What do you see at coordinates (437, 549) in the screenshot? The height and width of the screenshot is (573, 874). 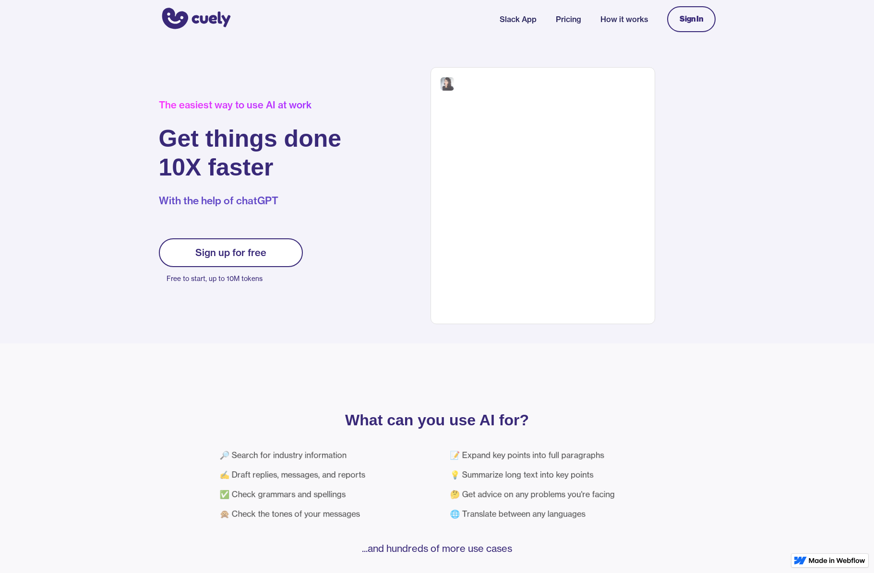 I see `p: ...and hundreds of more use cases` at bounding box center [437, 549].